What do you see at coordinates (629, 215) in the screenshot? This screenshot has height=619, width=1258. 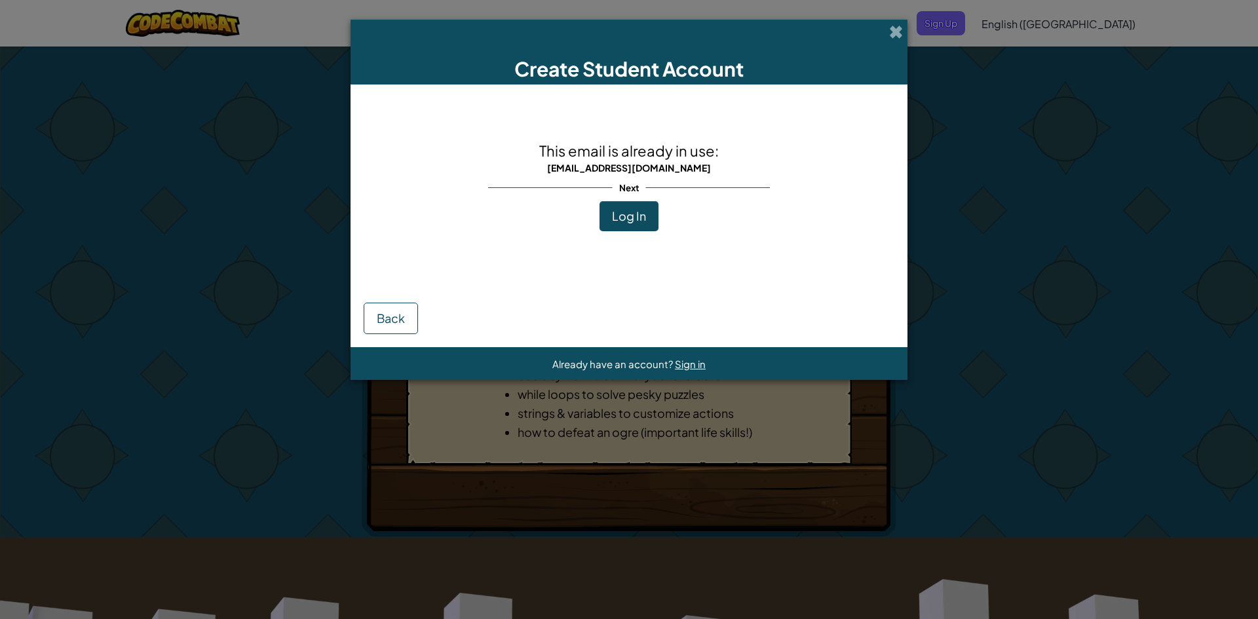 I see `span: Log In` at bounding box center [629, 215].